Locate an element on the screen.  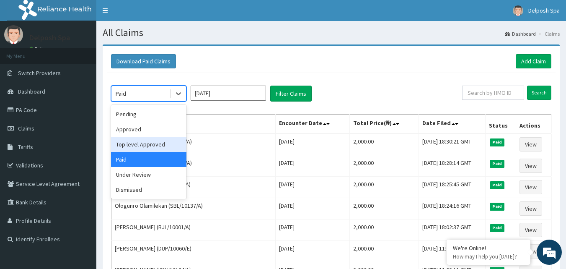
div: We're Online! is located at coordinates (488, 248).